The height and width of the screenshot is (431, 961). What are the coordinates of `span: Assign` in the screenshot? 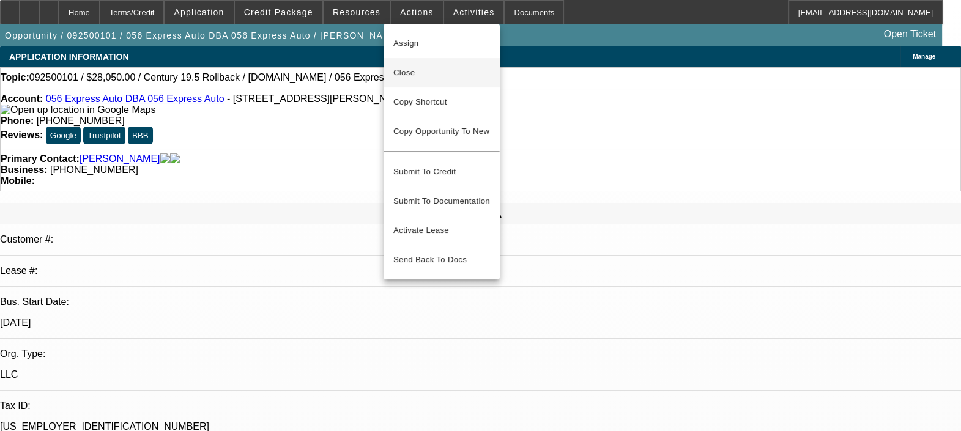 It's located at (442, 43).